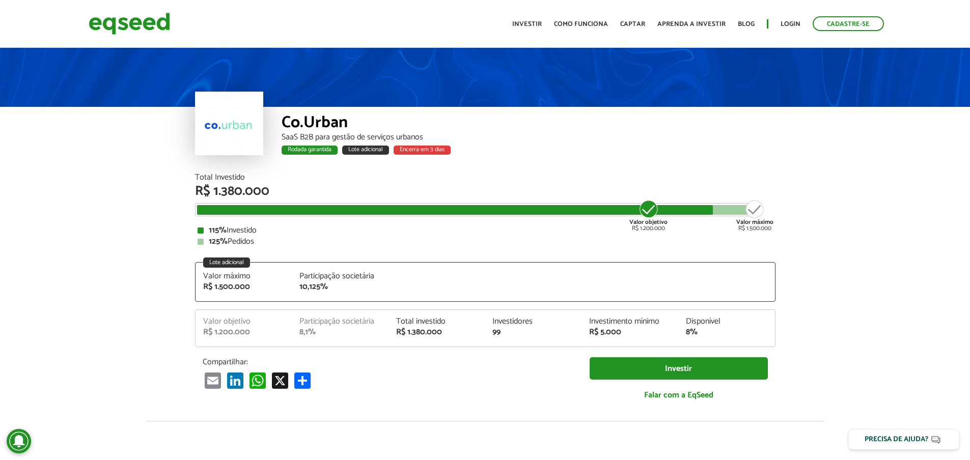  I want to click on div: 10,125%, so click(340, 287).